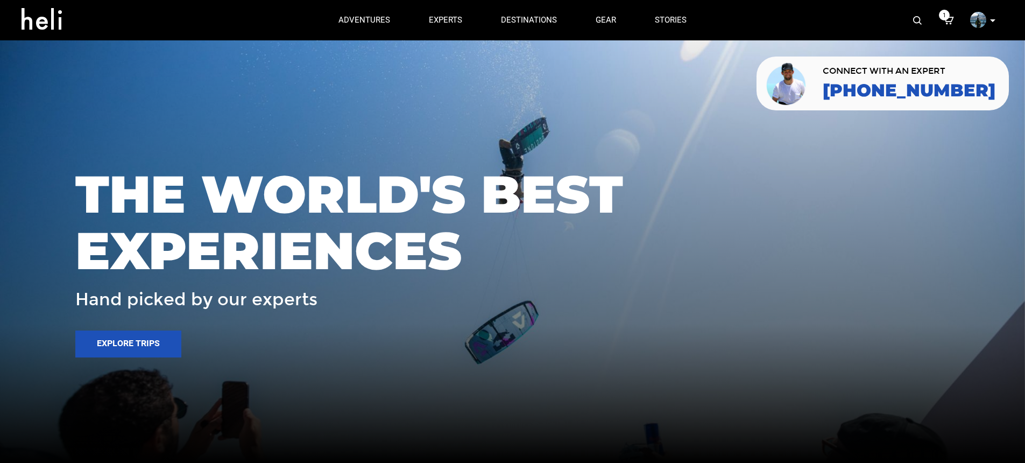 Image resolution: width=1025 pixels, height=463 pixels. What do you see at coordinates (529, 20) in the screenshot?
I see `p: destinations` at bounding box center [529, 20].